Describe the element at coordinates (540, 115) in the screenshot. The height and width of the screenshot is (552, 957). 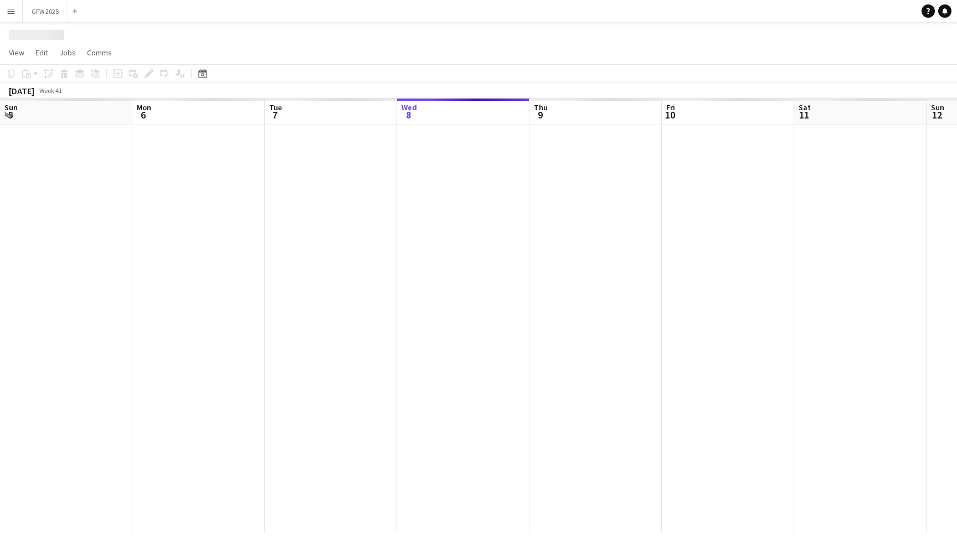
I see `span: 9` at that location.